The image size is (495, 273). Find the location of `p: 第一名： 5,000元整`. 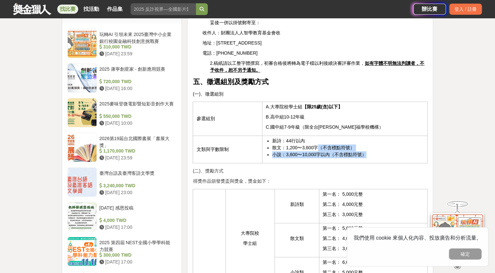

p: 第一名： 5,000元整 is located at coordinates (374, 228).